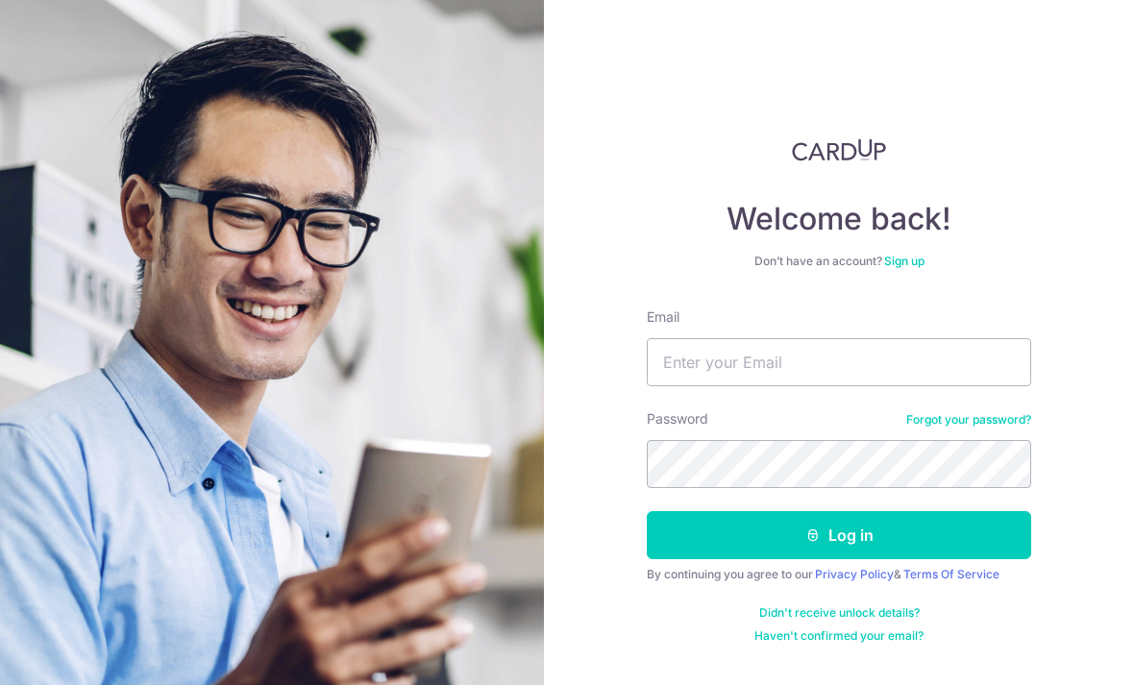 The width and height of the screenshot is (1134, 685). What do you see at coordinates (854, 574) in the screenshot?
I see `a: Privacy Policy` at bounding box center [854, 574].